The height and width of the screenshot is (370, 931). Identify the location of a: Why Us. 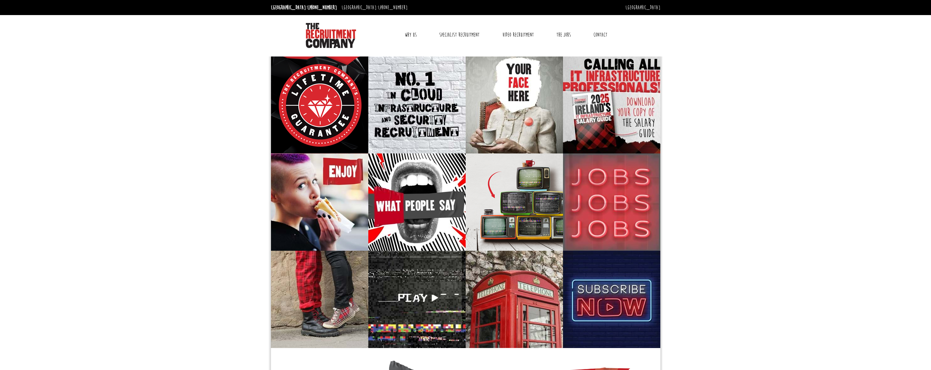
(411, 35).